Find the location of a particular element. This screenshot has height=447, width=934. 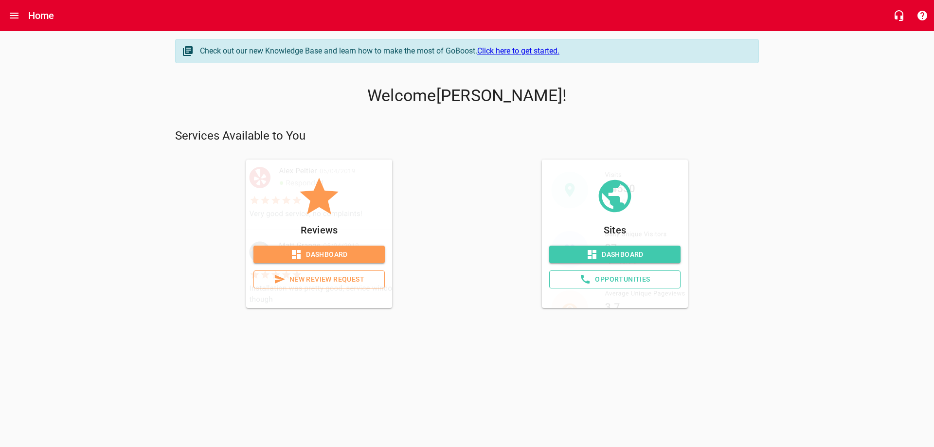

p: Reviews is located at coordinates (319, 230).